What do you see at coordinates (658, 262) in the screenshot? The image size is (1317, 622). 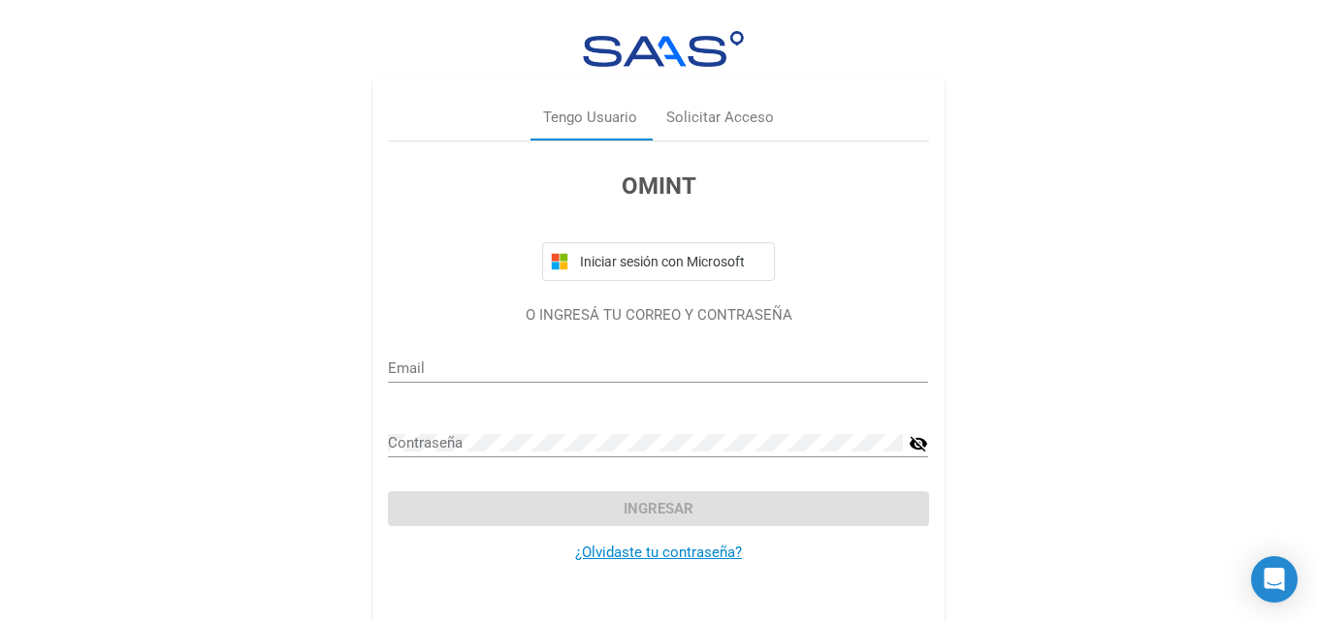 I see `button: Iniciar sesión con Microsoft` at bounding box center [658, 262].